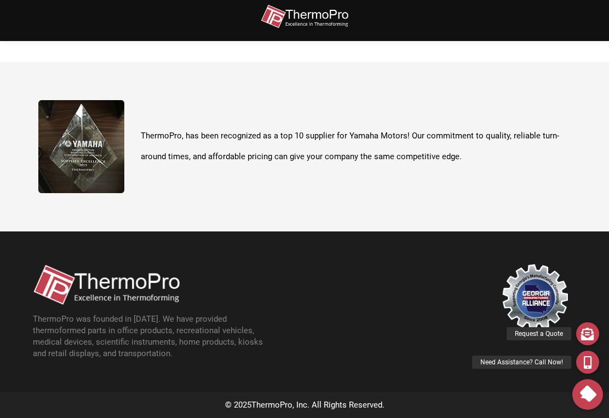 Image resolution: width=609 pixels, height=418 pixels. What do you see at coordinates (539, 334) in the screenshot?
I see `div: Request a Quote` at bounding box center [539, 334].